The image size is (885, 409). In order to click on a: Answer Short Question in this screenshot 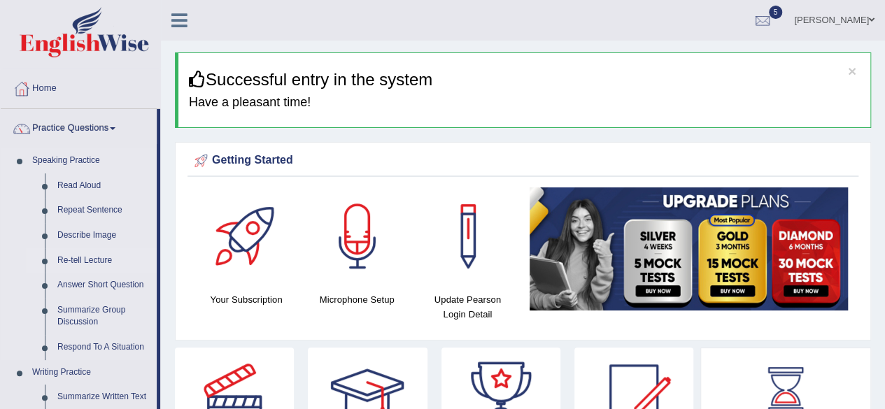, I will do `click(104, 285)`.